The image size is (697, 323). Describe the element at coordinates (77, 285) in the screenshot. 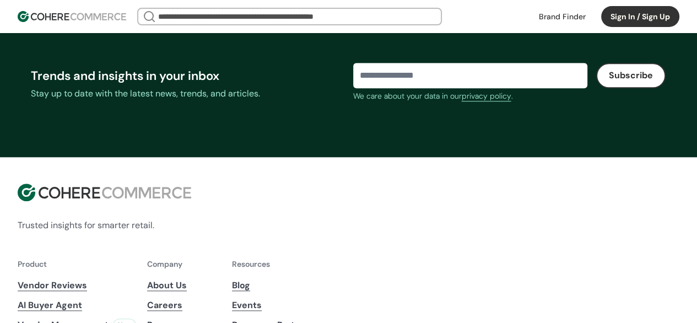

I see `a: Vendor Reviews` at that location.